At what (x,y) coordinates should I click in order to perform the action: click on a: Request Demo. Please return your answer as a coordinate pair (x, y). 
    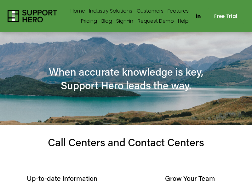
    Looking at the image, I should click on (156, 21).